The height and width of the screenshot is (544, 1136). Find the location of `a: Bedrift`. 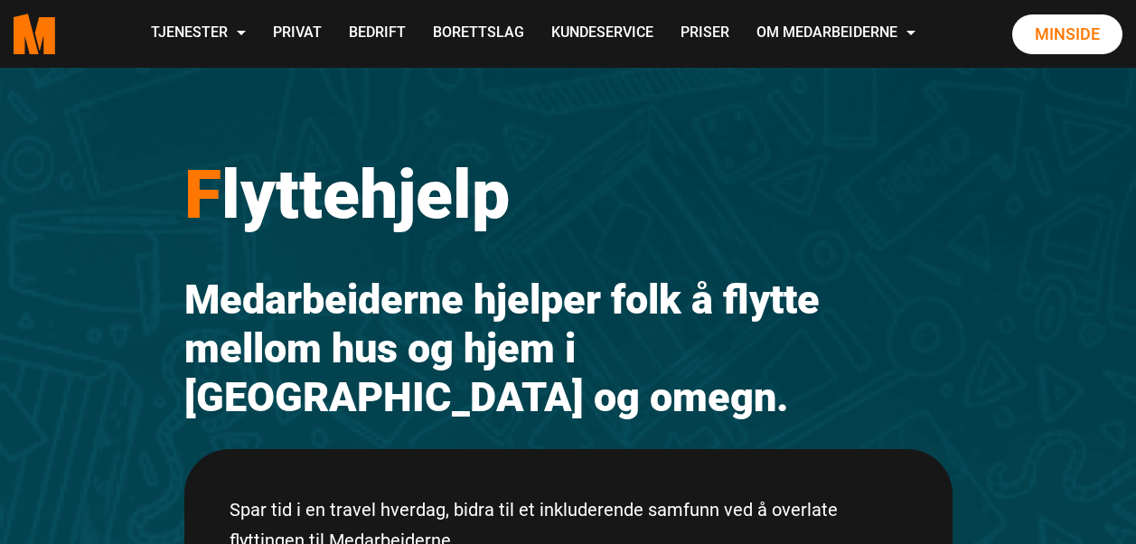

a: Bedrift is located at coordinates (377, 33).